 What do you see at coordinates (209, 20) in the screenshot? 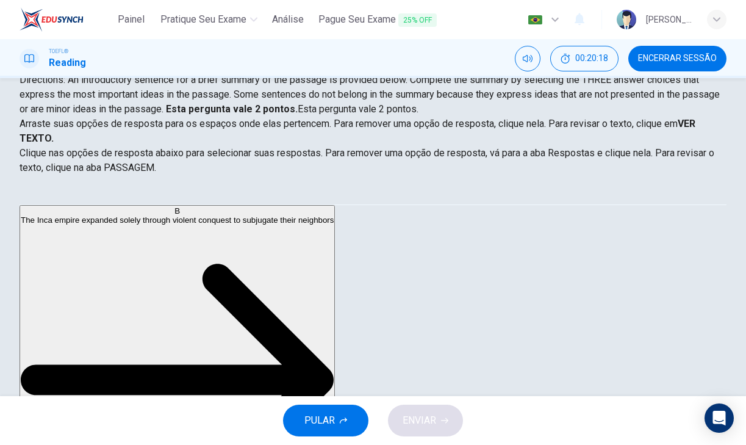
I see `button: Pratique seu exame` at bounding box center [209, 20].